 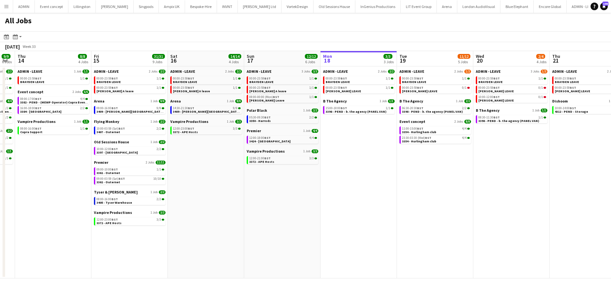 What do you see at coordinates (51, 6) in the screenshot?
I see `button: Event concept` at bounding box center [51, 6].